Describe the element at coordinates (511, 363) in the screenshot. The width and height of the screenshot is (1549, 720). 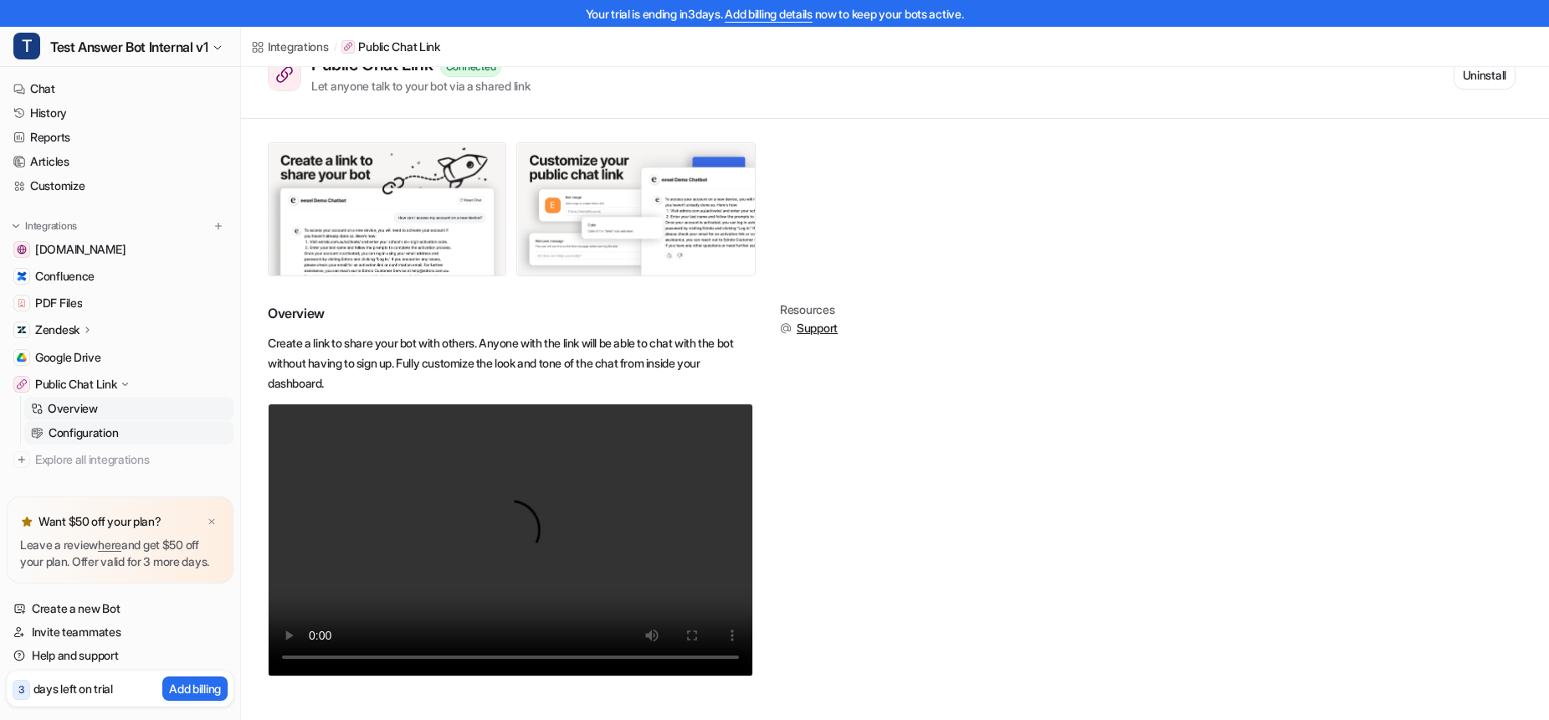
I see `p: Create a link to share your bot with others. Anyone with the link will be able to chat with the b...` at that location.